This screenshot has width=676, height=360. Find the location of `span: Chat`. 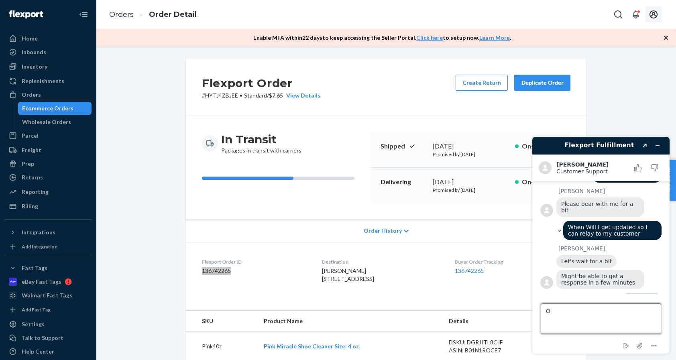

span: Chat is located at coordinates (27, 9).